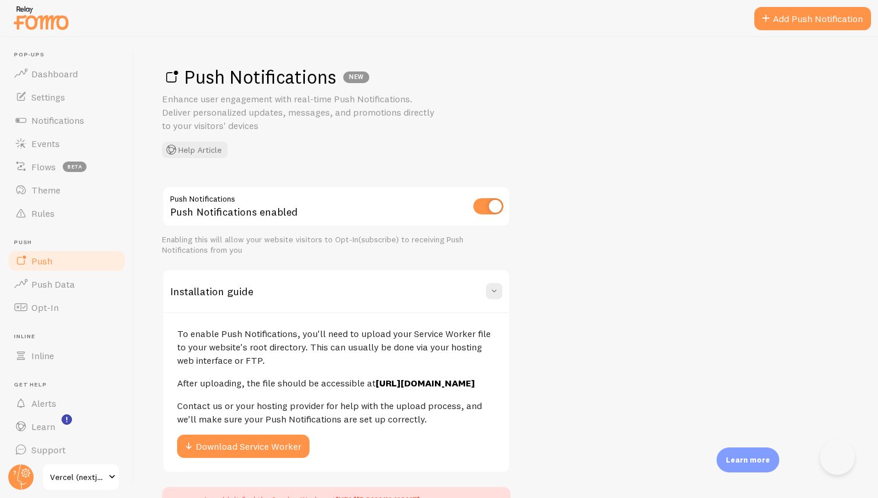 The height and width of the screenshot is (498, 878). I want to click on img: fomo-relay-logo-orange.svg, so click(41, 17).